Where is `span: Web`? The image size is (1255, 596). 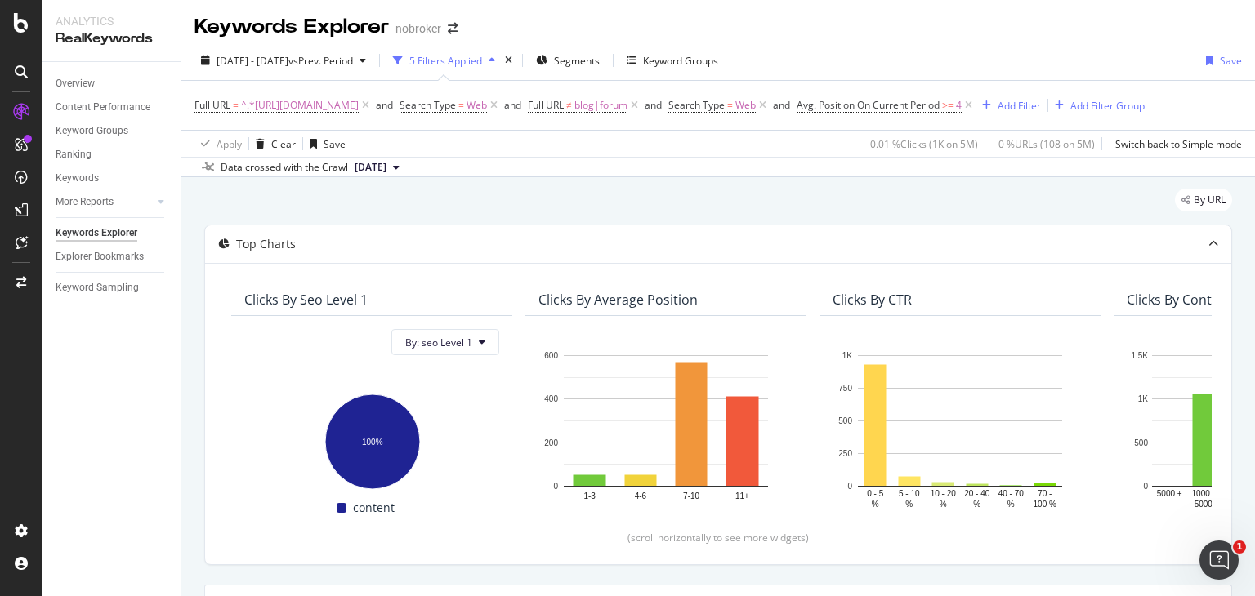 span: Web is located at coordinates (745, 105).